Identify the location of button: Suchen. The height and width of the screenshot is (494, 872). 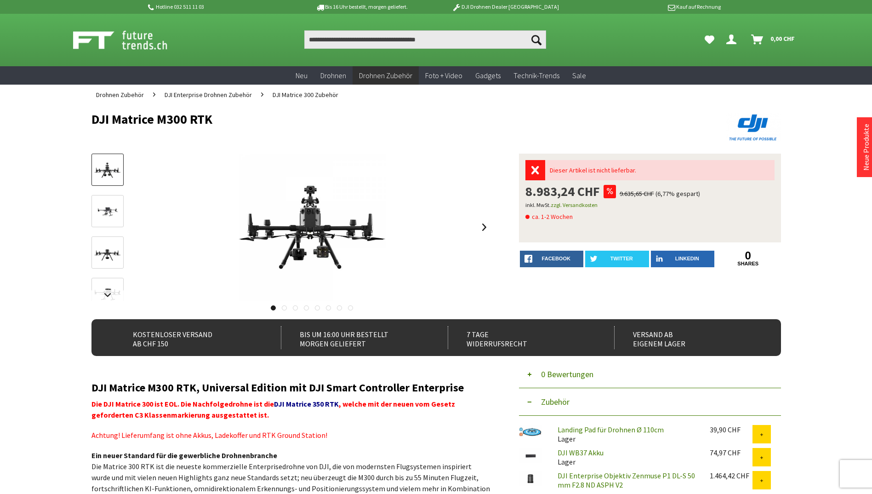
(536, 40).